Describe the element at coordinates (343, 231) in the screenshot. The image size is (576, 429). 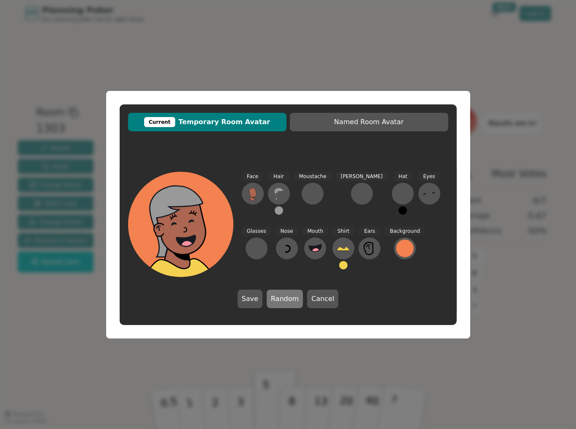
I see `span: Shirt` at that location.